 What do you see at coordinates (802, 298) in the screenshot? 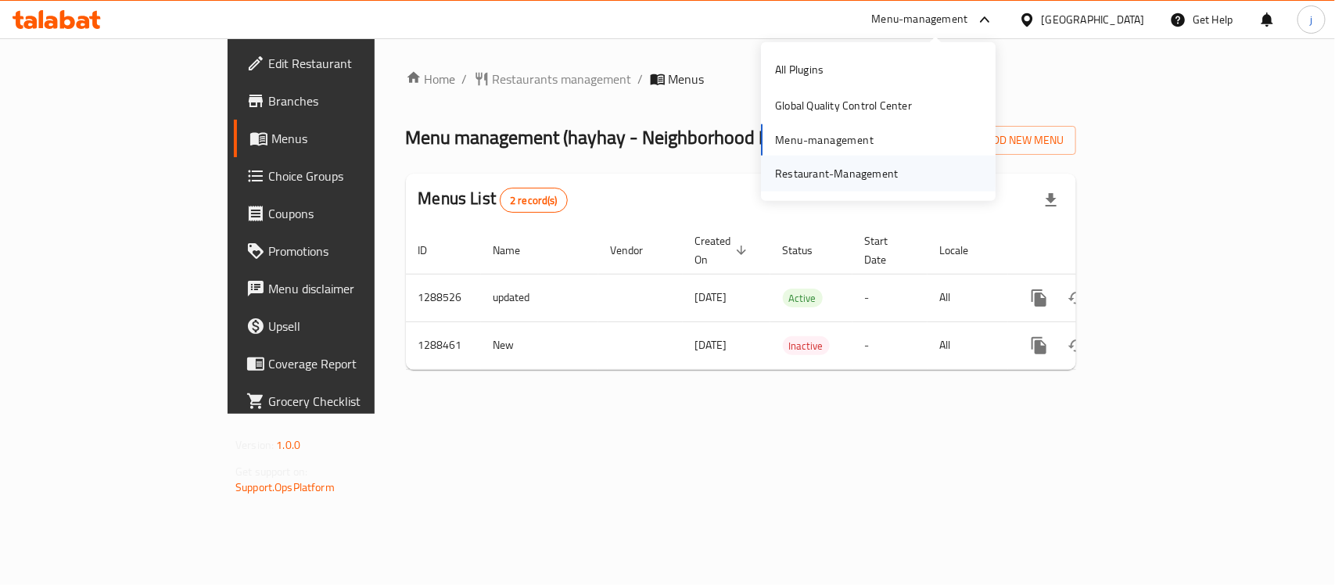
I see `div: Active` at bounding box center [802, 298].